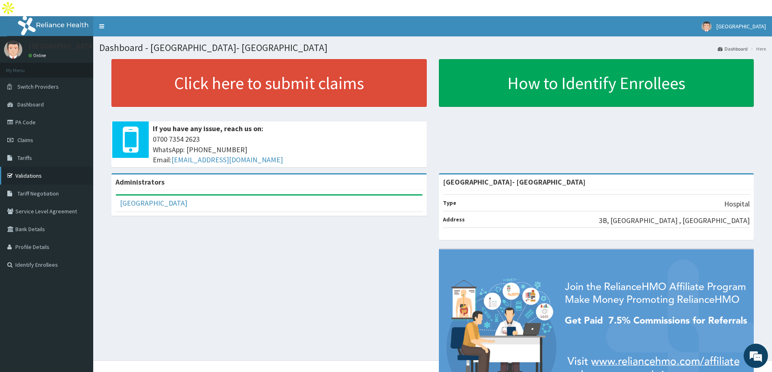  I want to click on li: Here, so click(757, 49).